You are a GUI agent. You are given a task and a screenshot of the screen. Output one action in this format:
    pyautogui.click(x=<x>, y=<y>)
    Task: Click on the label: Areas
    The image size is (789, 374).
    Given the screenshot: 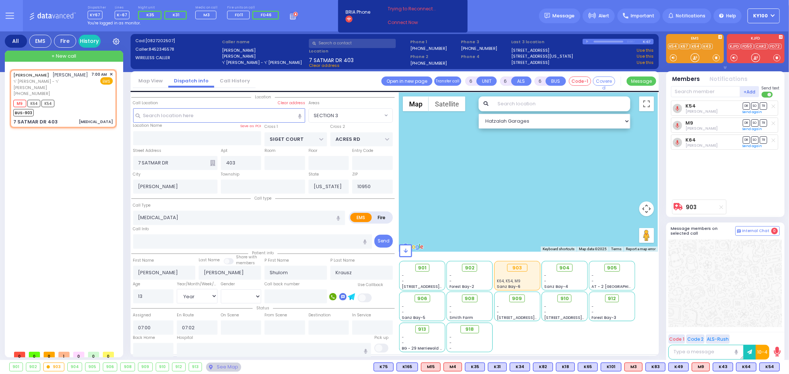 What is the action you would take?
    pyautogui.click(x=314, y=103)
    